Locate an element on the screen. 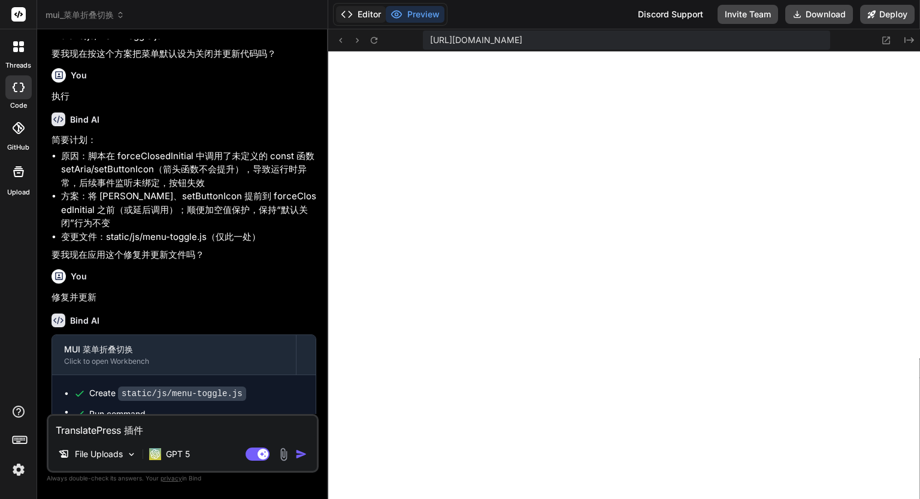 The width and height of the screenshot is (920, 499). button: Deploy is located at coordinates (887, 14).